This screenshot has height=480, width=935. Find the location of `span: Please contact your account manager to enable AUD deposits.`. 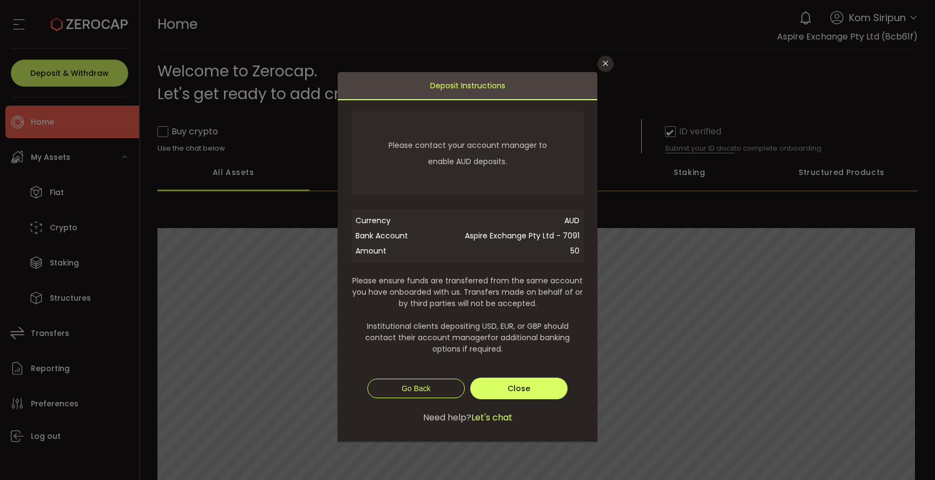

span: Please contact your account manager to enable AUD deposits. is located at coordinates (468, 153).